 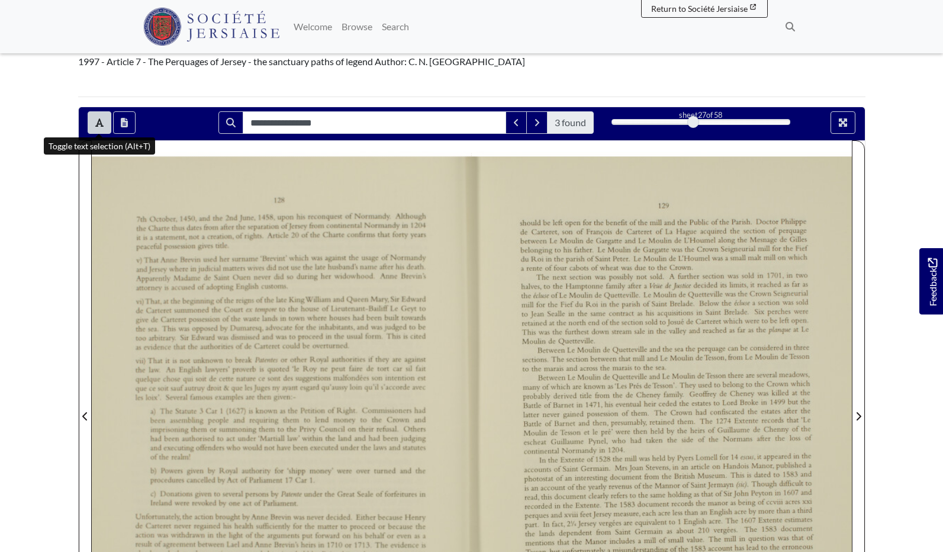 I want to click on span: Return to Société Jersiaise, so click(x=699, y=8).